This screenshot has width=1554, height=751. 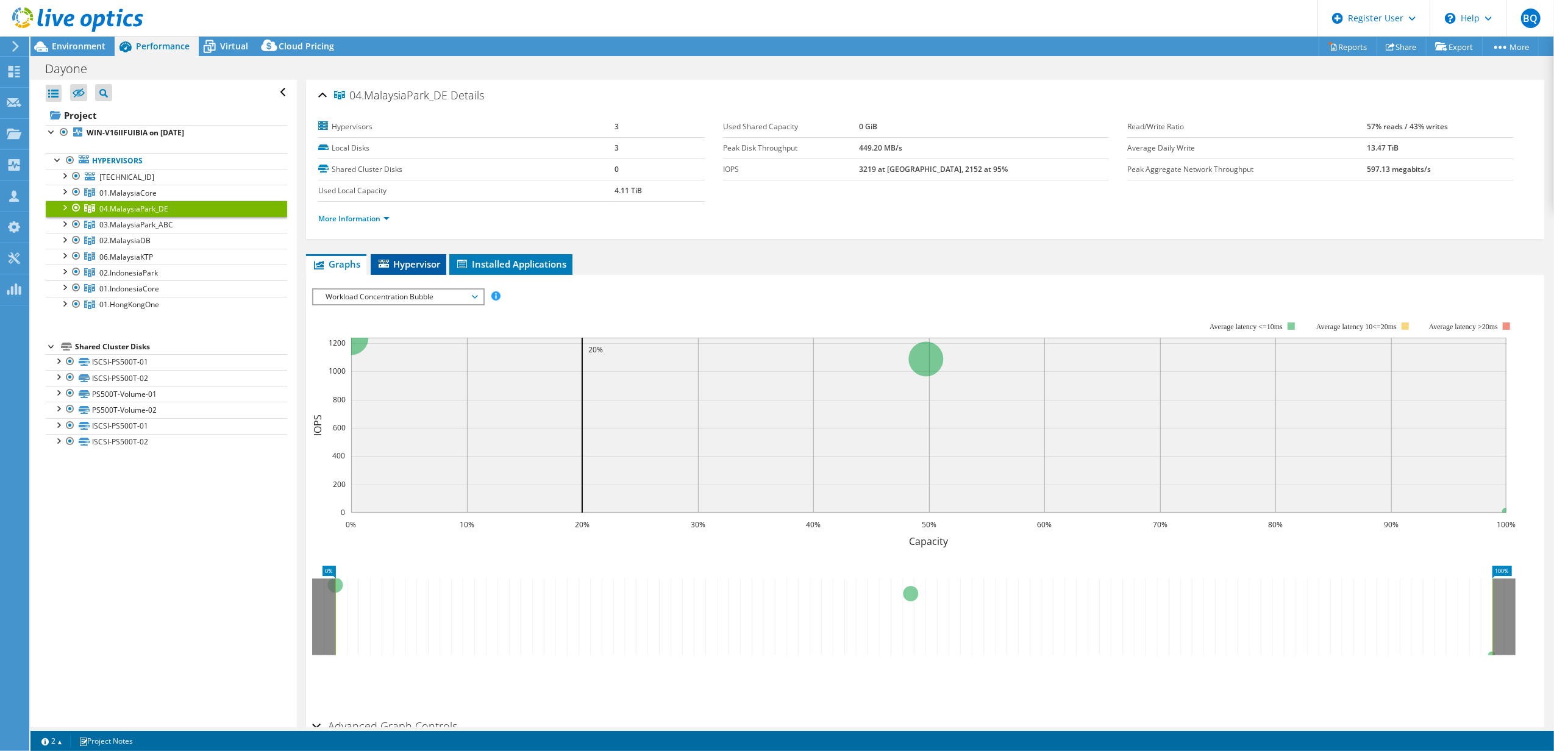 What do you see at coordinates (318, 425) in the screenshot?
I see `text: IOPS` at bounding box center [318, 425].